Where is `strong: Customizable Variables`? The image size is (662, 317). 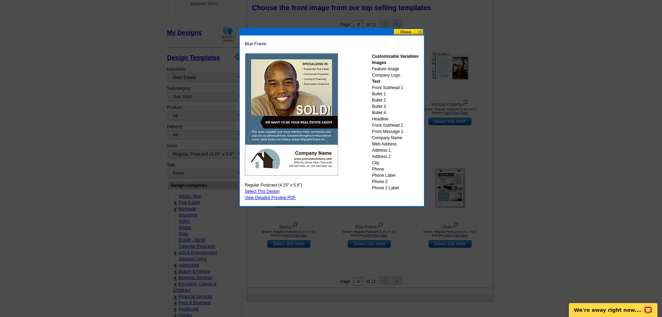 strong: Customizable Variables is located at coordinates (395, 56).